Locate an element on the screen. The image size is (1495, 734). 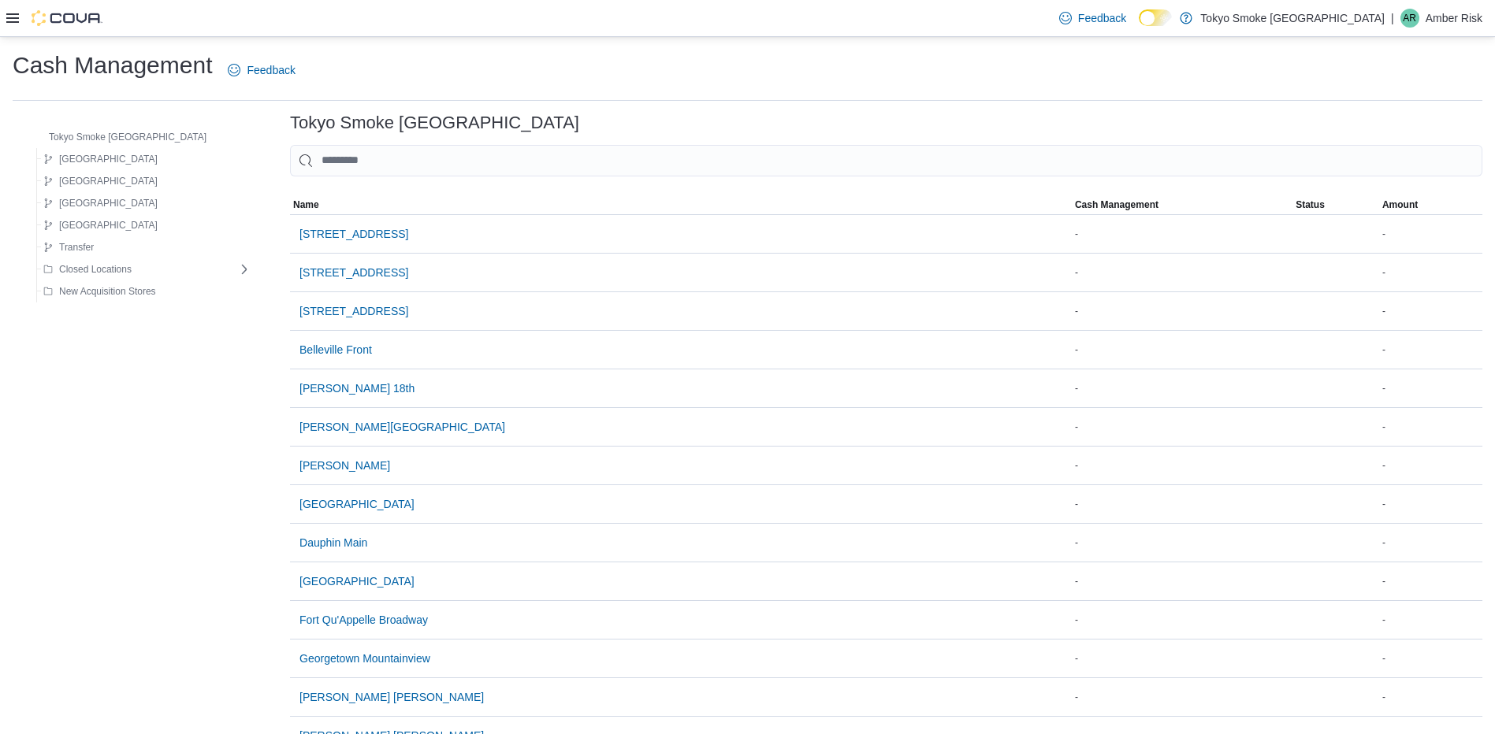
button: Status is located at coordinates (1335, 205).